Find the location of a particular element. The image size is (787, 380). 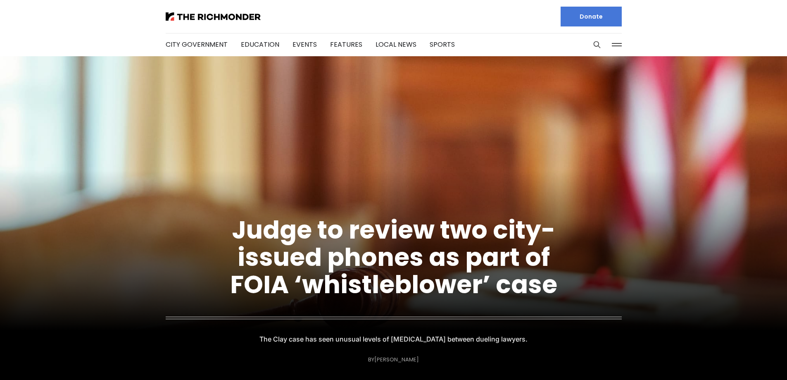

button: Search this site is located at coordinates (597, 45).